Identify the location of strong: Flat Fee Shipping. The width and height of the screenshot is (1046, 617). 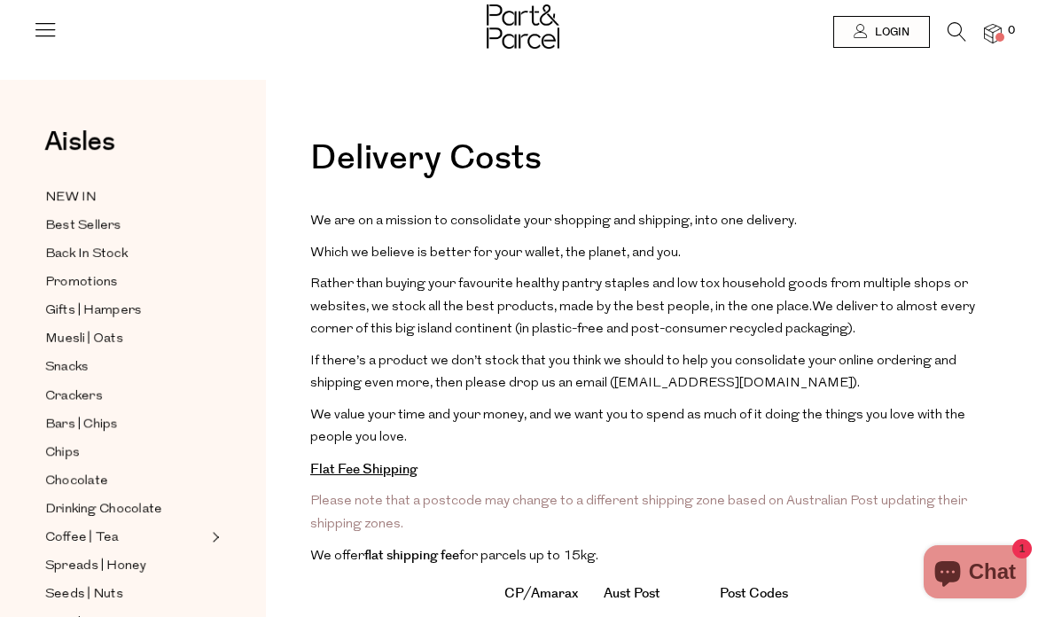
(363, 469).